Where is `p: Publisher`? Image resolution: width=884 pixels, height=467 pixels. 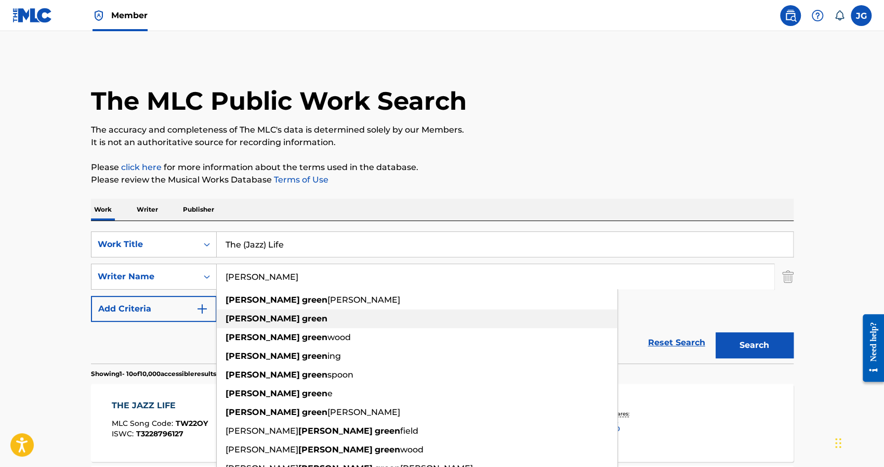
p: Publisher is located at coordinates (198, 209).